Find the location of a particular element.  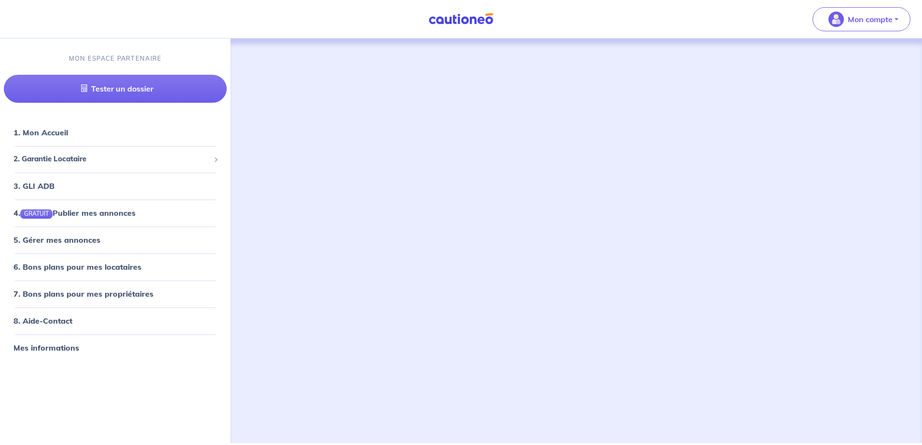

a: Mes informations is located at coordinates (46, 348).